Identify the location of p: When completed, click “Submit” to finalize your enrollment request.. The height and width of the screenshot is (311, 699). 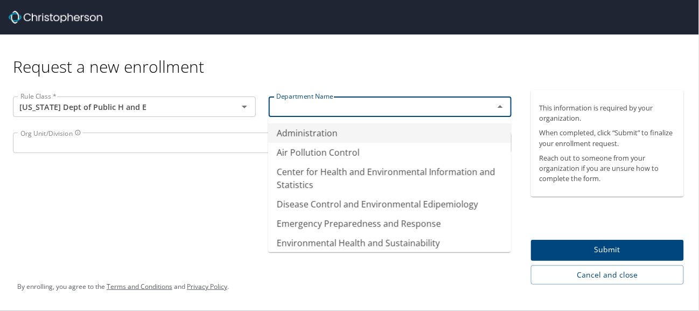
(607, 138).